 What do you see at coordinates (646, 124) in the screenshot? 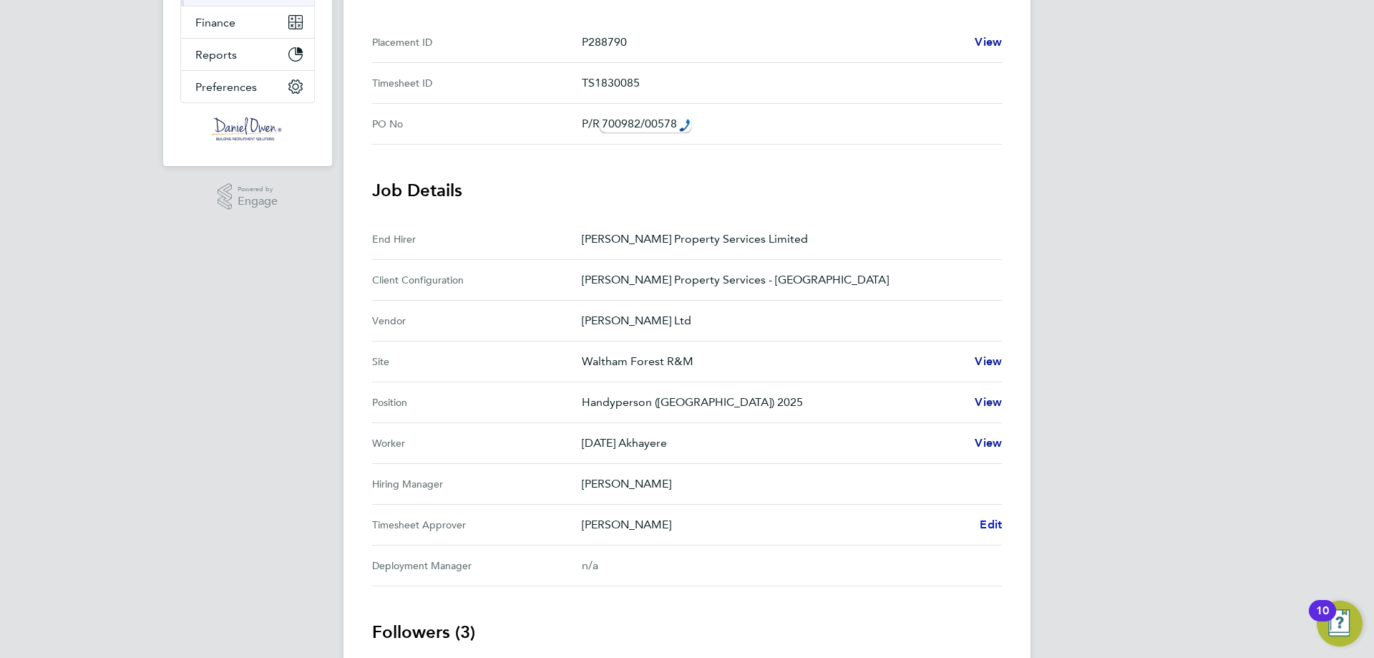
I see `div: Call: 700982/00578` at bounding box center [646, 124].